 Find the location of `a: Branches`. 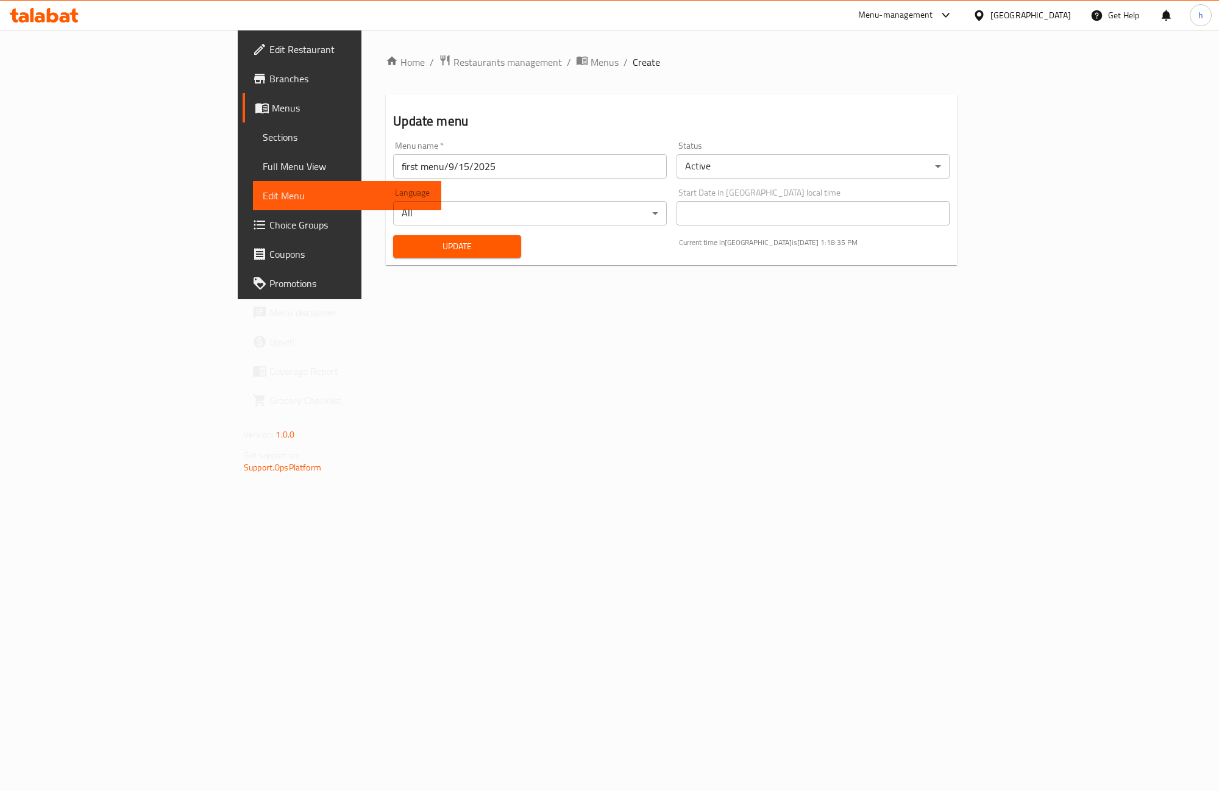

a: Branches is located at coordinates (342, 79).